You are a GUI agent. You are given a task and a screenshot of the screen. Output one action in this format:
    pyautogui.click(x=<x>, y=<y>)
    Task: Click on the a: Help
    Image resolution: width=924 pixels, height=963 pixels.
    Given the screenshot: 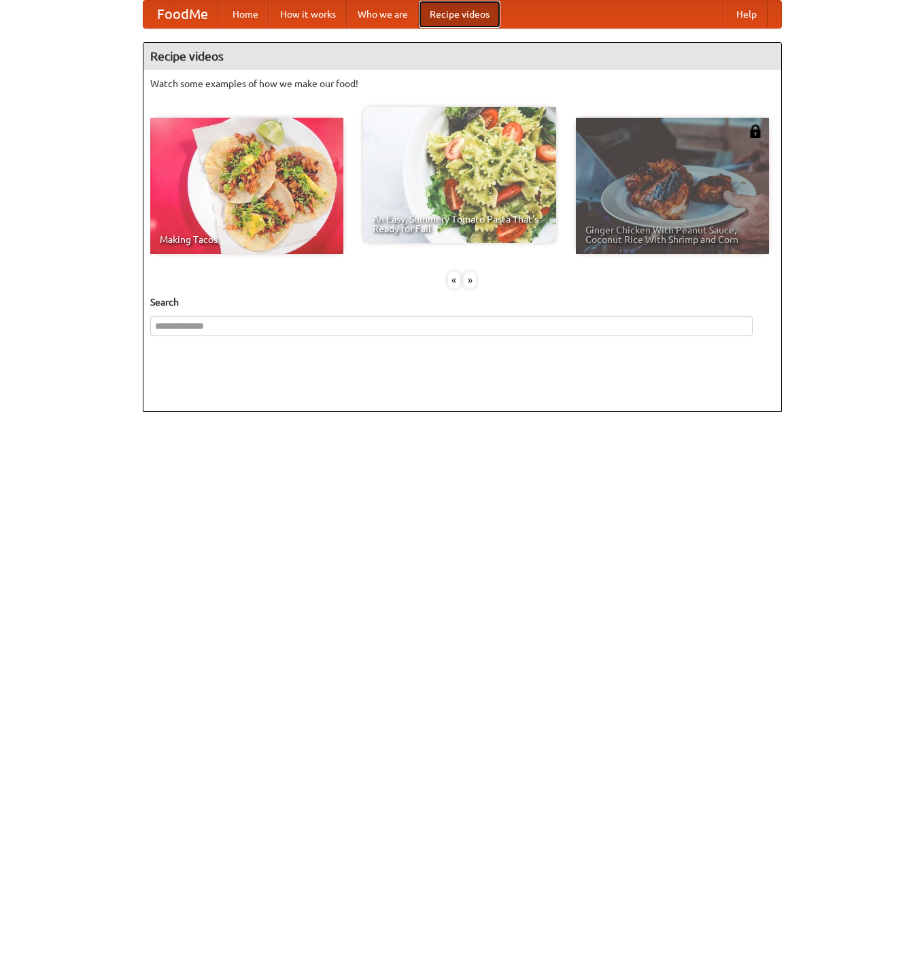 What is the action you would take?
    pyautogui.click(x=747, y=14)
    